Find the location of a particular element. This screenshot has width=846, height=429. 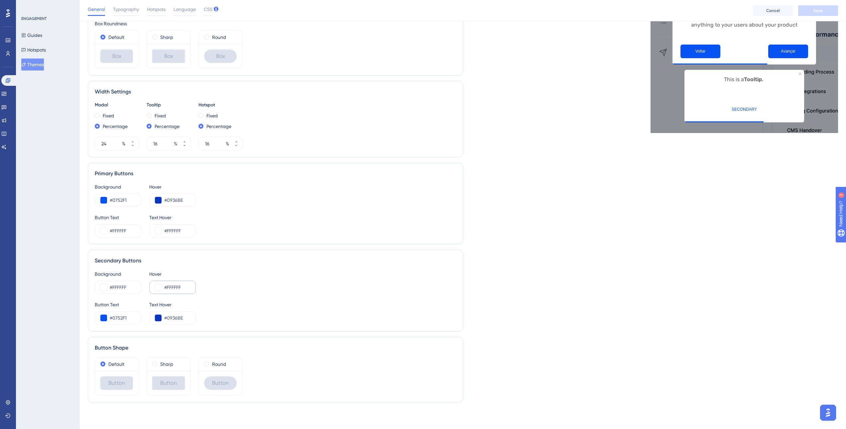

p: Body Text is the text snippet you can explain anything to your users about your product is located at coordinates (745, 22).